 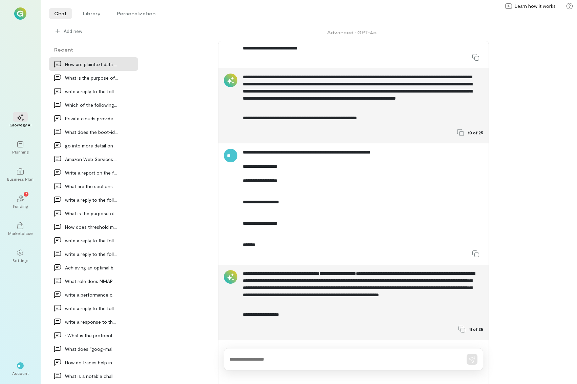 What do you see at coordinates (20, 202) in the screenshot?
I see `a: Funding` at bounding box center [20, 202].